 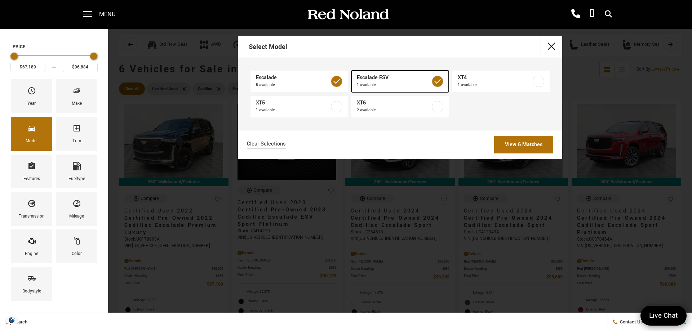 What do you see at coordinates (551, 47) in the screenshot?
I see `button: close` at bounding box center [551, 47].